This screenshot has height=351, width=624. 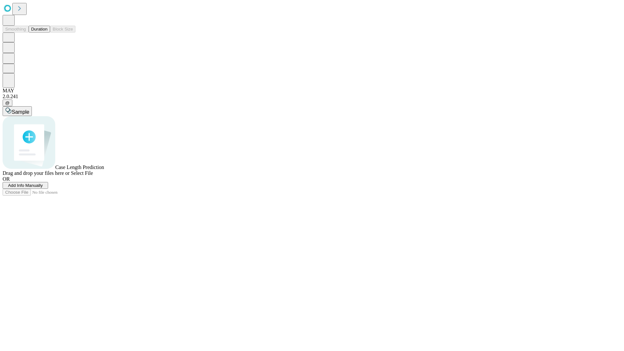 What do you see at coordinates (16, 29) in the screenshot?
I see `button: Smoothing` at bounding box center [16, 29].